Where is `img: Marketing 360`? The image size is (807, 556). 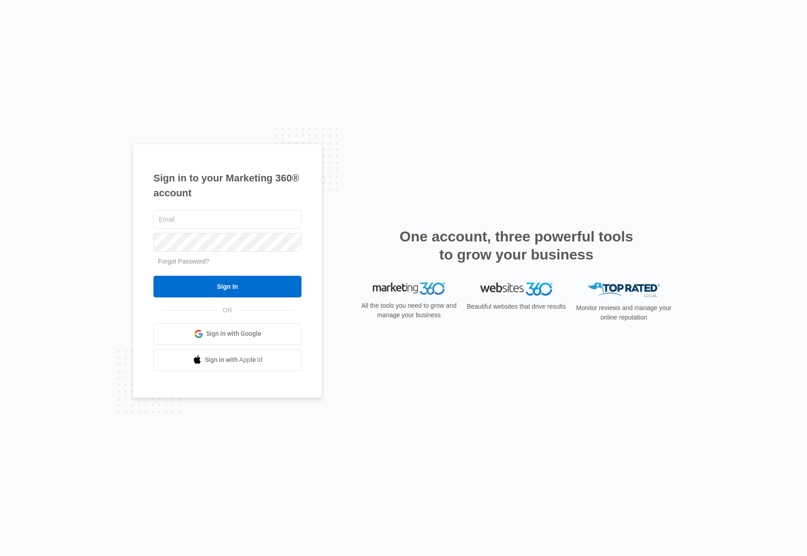 img: Marketing 360 is located at coordinates (409, 289).